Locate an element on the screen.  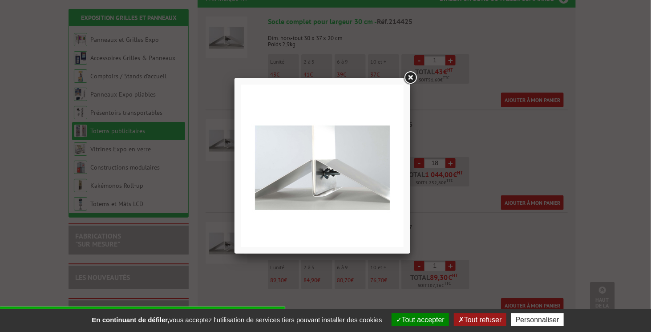
a: Close is located at coordinates (410, 78).